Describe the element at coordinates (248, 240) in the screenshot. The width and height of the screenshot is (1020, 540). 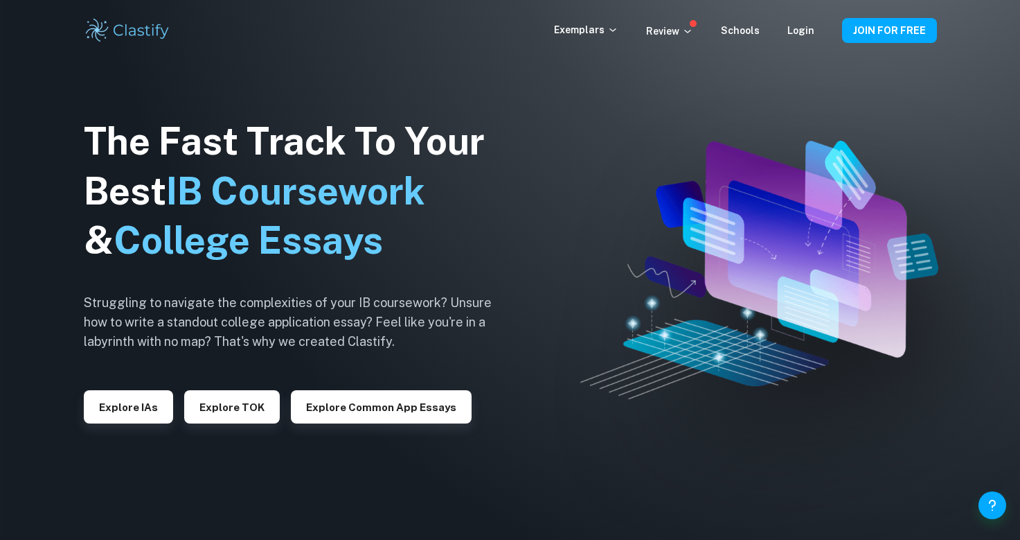
I see `span: College Essays` at that location.